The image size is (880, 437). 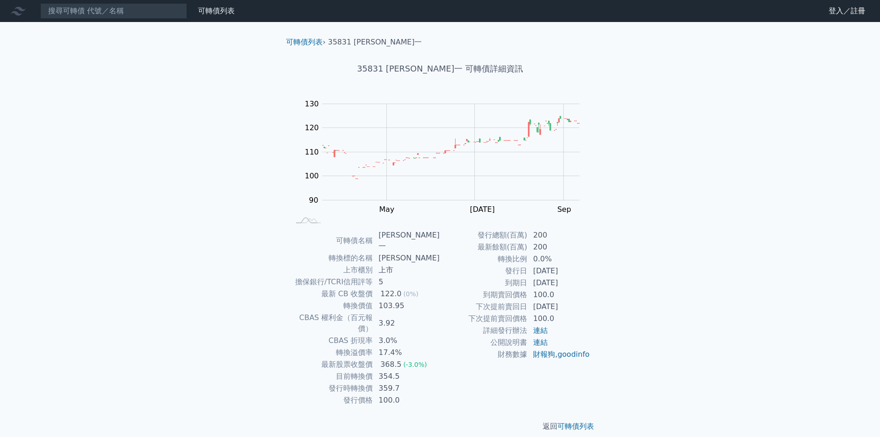 I want to click on td: 轉換溢價率, so click(x=331, y=352).